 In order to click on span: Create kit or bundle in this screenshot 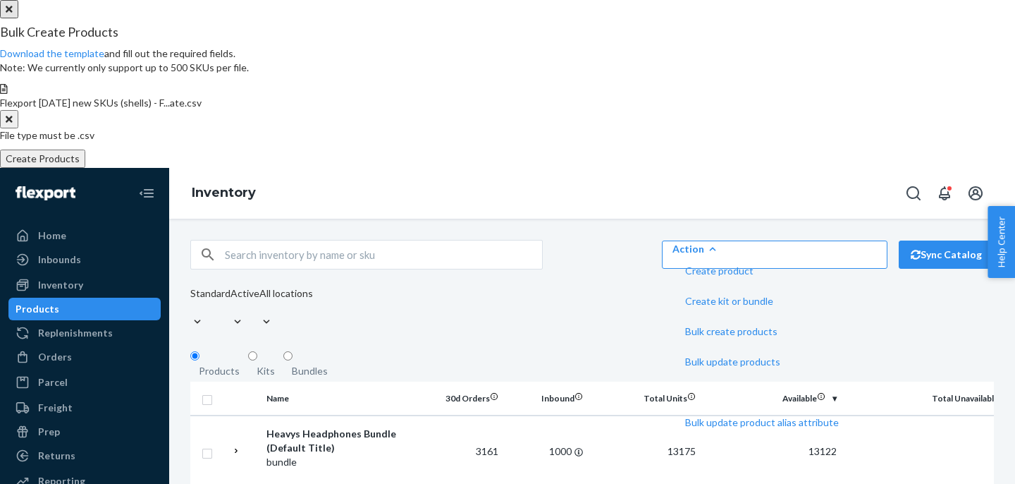, I will do `click(762, 301)`.